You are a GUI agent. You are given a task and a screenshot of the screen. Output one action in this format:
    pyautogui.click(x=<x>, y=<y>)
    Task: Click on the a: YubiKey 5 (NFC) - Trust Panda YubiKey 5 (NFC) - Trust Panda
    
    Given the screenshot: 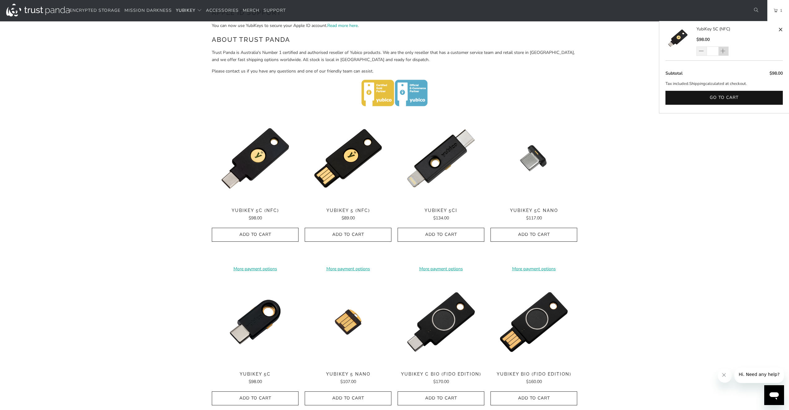 What is the action you would take?
    pyautogui.click(x=348, y=158)
    